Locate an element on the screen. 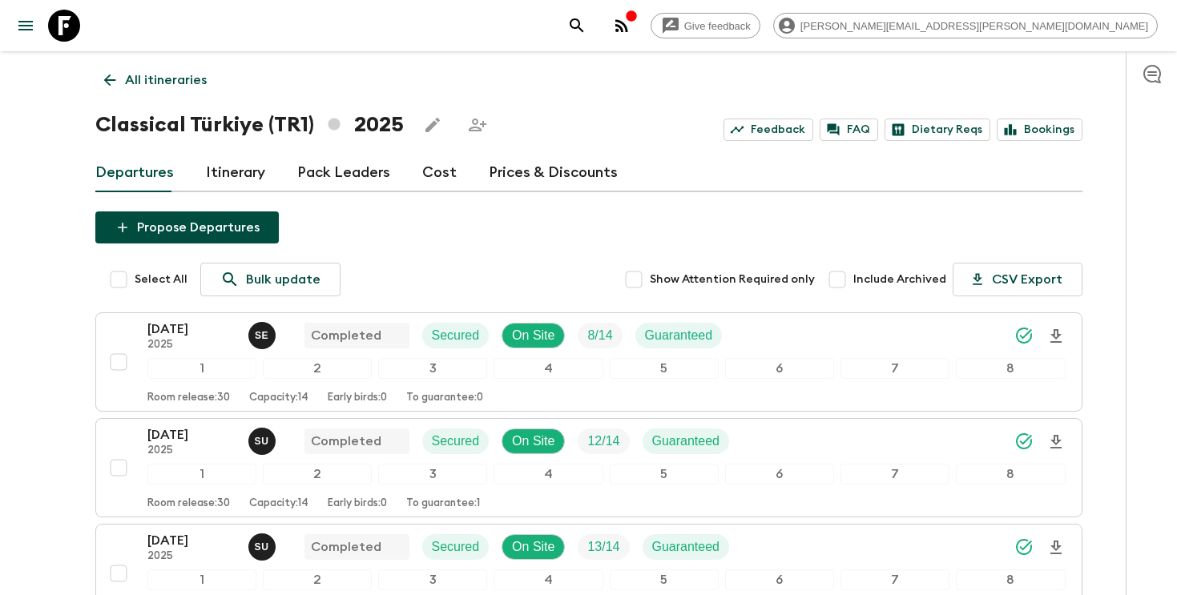  a: Feedback is located at coordinates (768, 130).